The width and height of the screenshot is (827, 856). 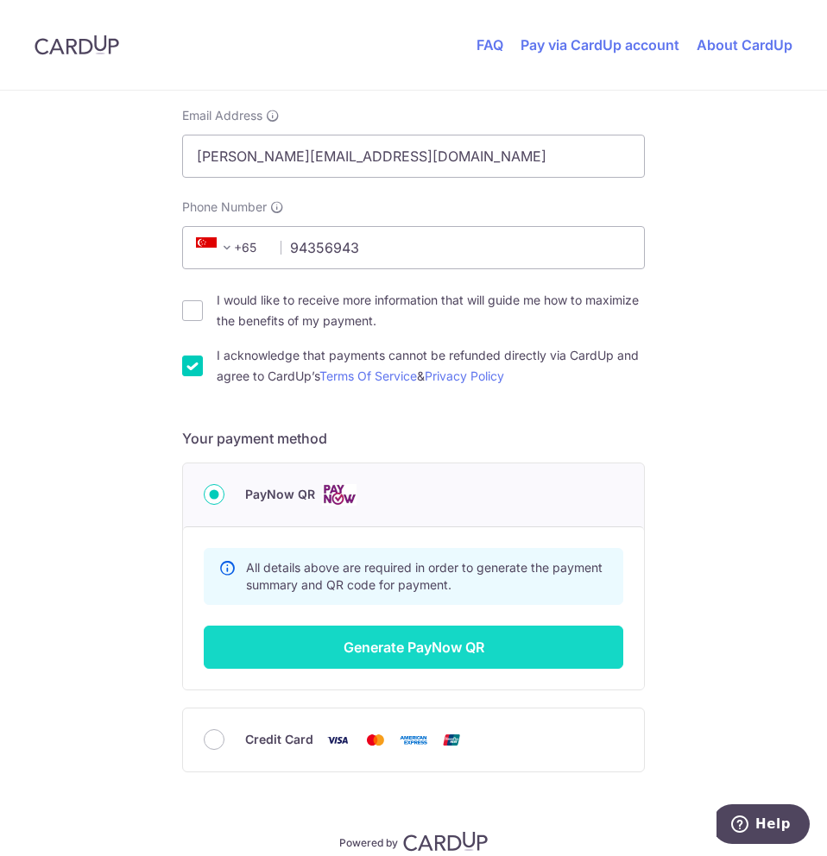 I want to click on a: Pay via CardUp account, so click(x=600, y=45).